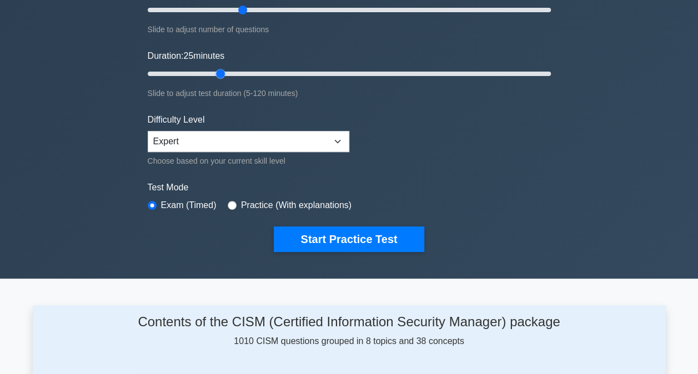 This screenshot has height=374, width=698. I want to click on div: 1010 CISM questions grouped in 8 topics and 38 concepts, so click(349, 331).